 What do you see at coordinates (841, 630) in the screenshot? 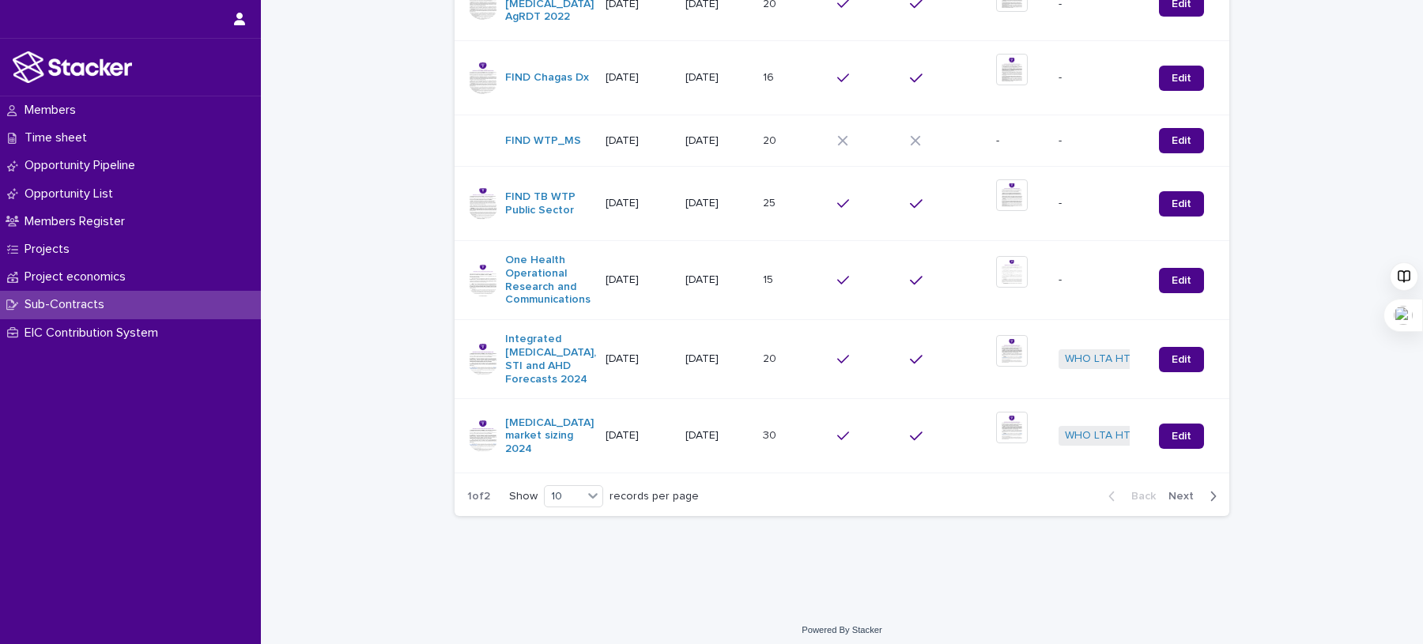
I see `a: Powered By Stacker` at bounding box center [841, 630].